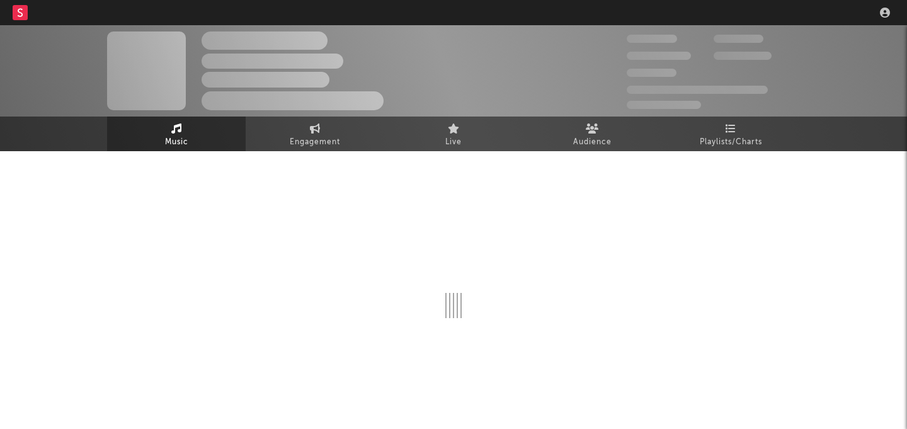 The image size is (907, 429). What do you see at coordinates (742, 55) in the screenshot?
I see `span: 1,000,000` at bounding box center [742, 55].